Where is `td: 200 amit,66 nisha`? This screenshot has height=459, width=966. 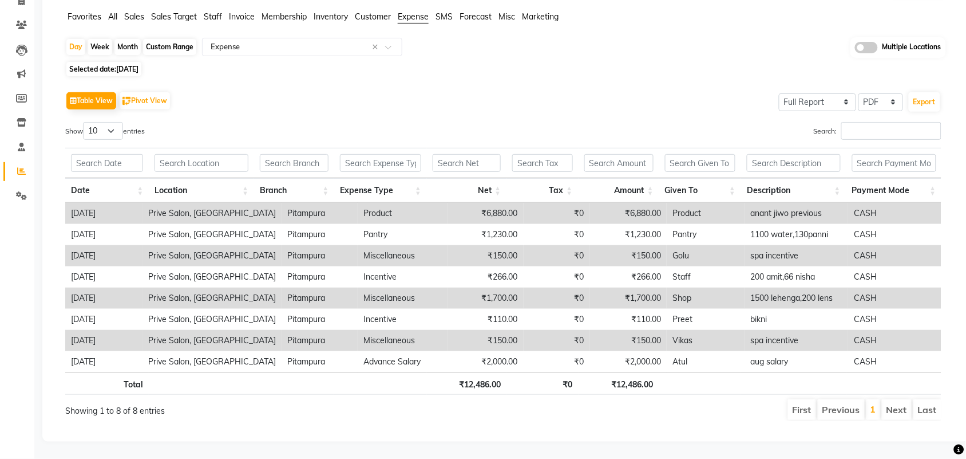
td: 200 amit,66 nisha is located at coordinates (797, 276).